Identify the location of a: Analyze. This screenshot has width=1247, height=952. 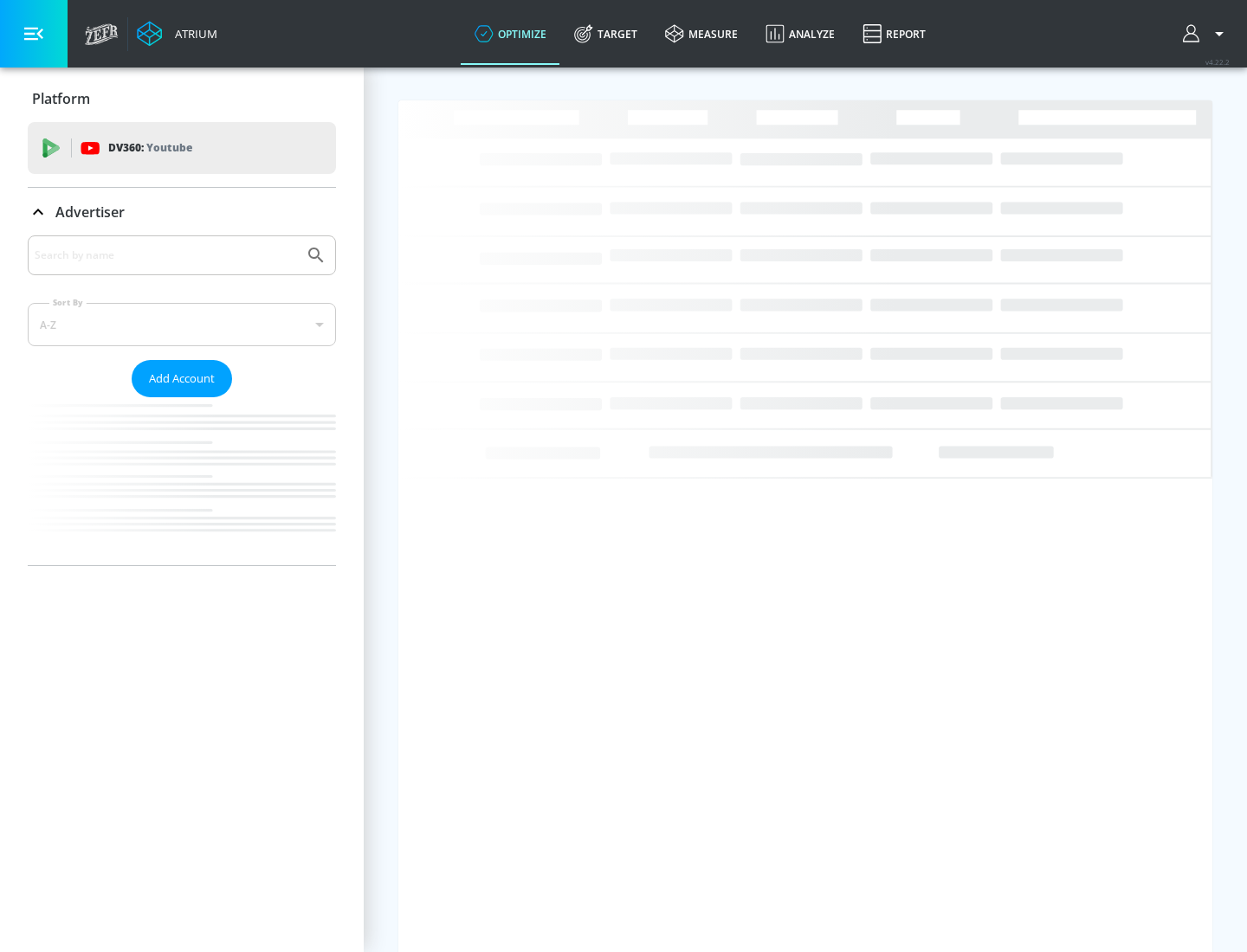
(800, 33).